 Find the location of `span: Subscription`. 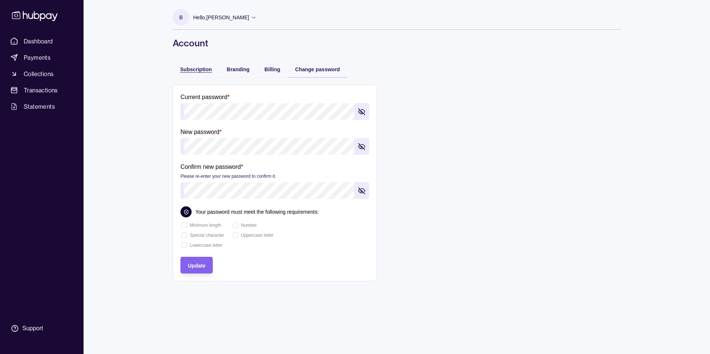

span: Subscription is located at coordinates (196, 69).